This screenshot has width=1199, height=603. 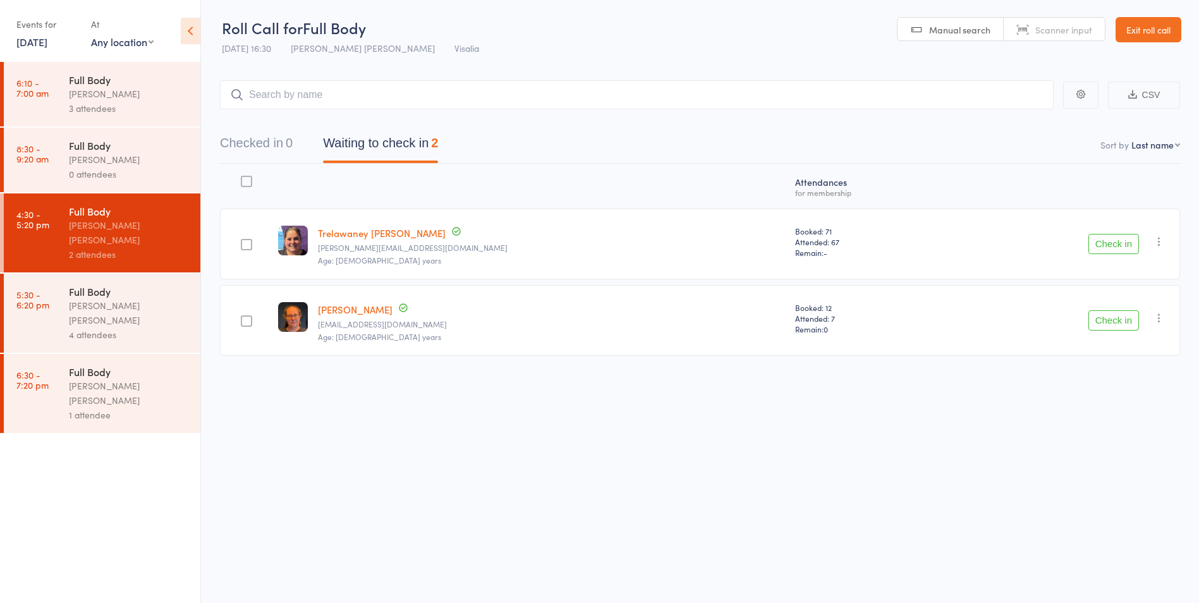 What do you see at coordinates (869, 192) in the screenshot?
I see `div: for membership` at bounding box center [869, 192].